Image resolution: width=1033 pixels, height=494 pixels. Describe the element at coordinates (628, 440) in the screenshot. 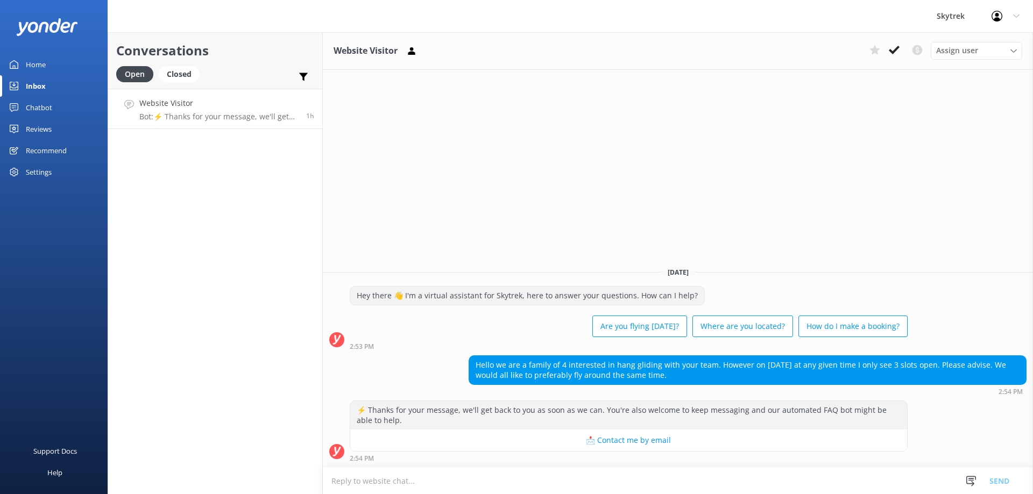

I see `button: 📩 Contact me by email` at that location.